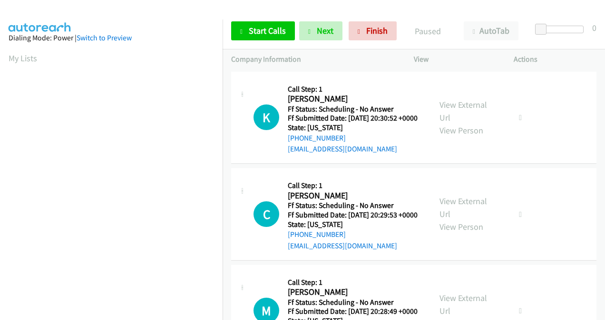 Image resolution: width=605 pixels, height=320 pixels. Describe the element at coordinates (377, 30) in the screenshot. I see `span: Finish` at that location.